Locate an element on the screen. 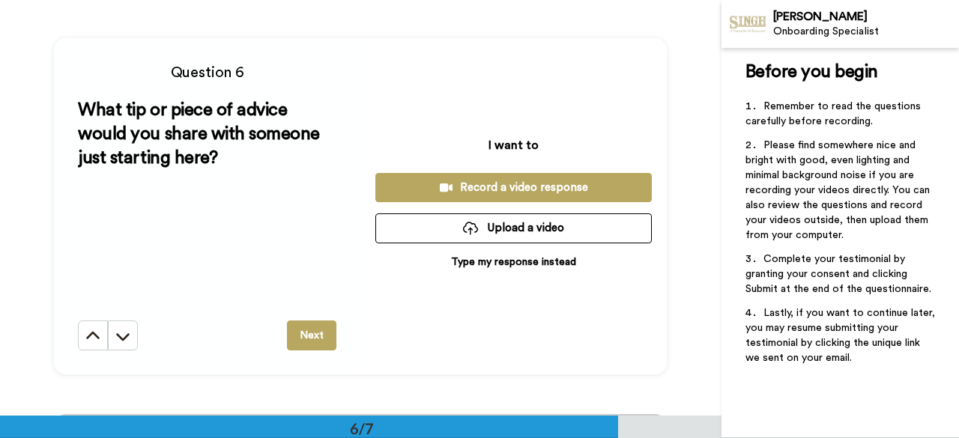 Image resolution: width=959 pixels, height=438 pixels. span: Lastly, if you want to continue later, you may resume submitting your testimonial by clicking the... is located at coordinates (842, 336).